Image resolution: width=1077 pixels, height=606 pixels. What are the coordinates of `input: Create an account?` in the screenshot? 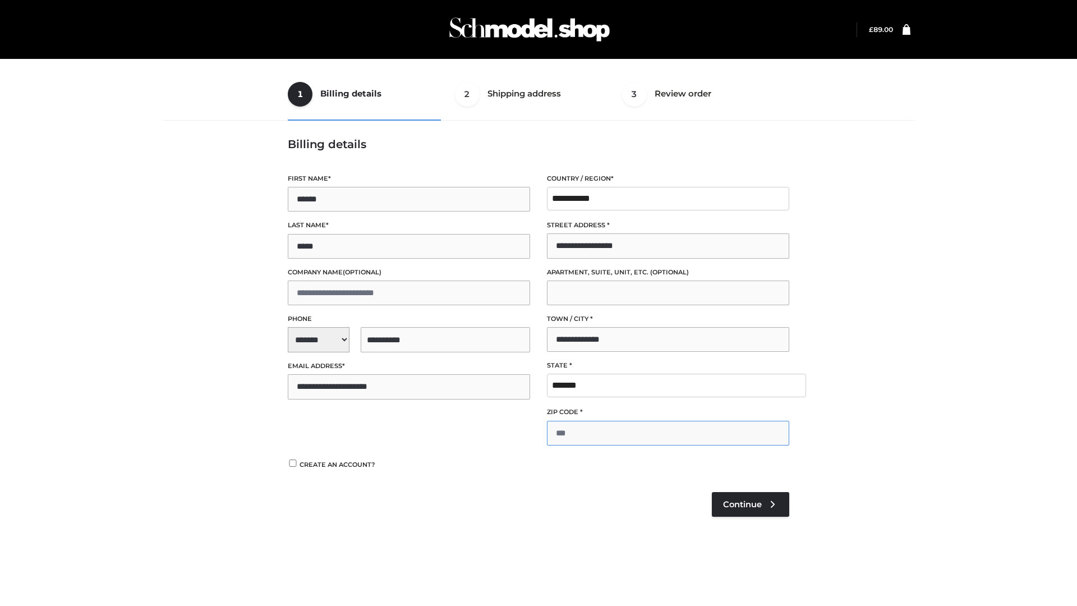 It's located at (293, 463).